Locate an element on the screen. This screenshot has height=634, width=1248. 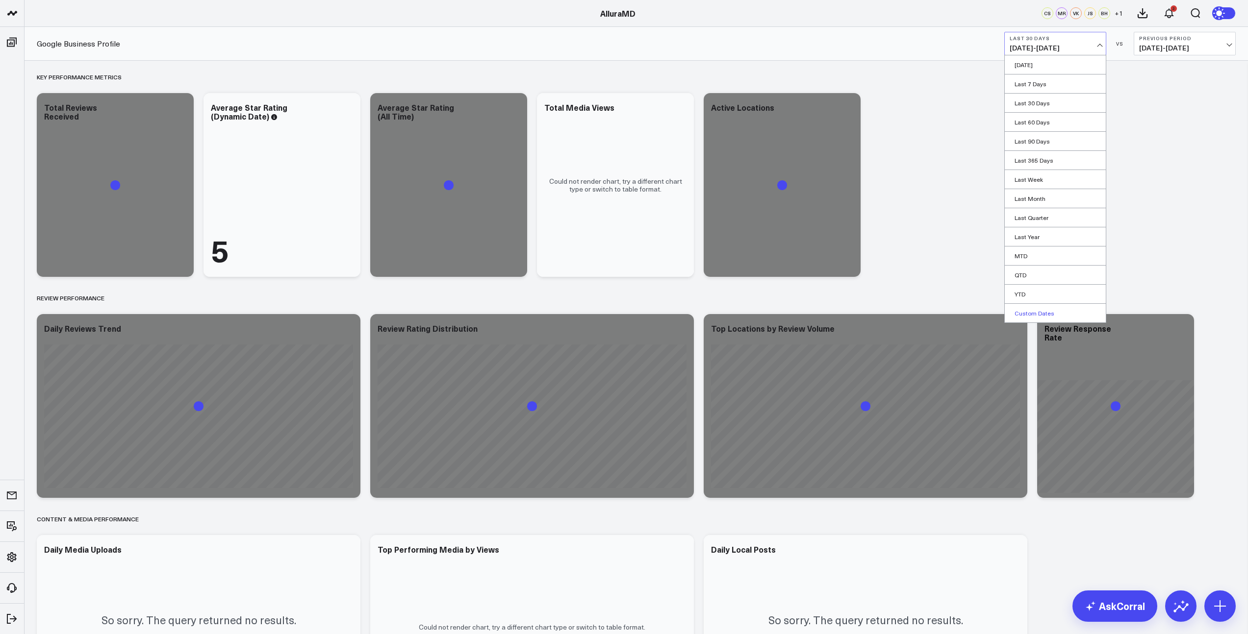
div: Average Star Rating (All Time) is located at coordinates (416, 112).